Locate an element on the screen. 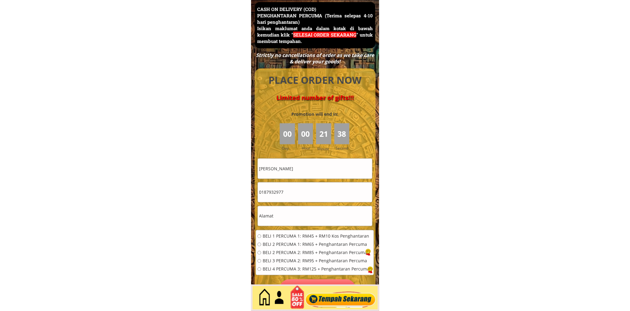 This screenshot has height=311, width=630. input: Nama is located at coordinates (315, 169).